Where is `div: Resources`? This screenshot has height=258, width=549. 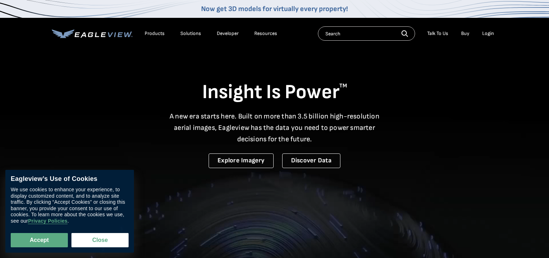 div: Resources is located at coordinates (266, 34).